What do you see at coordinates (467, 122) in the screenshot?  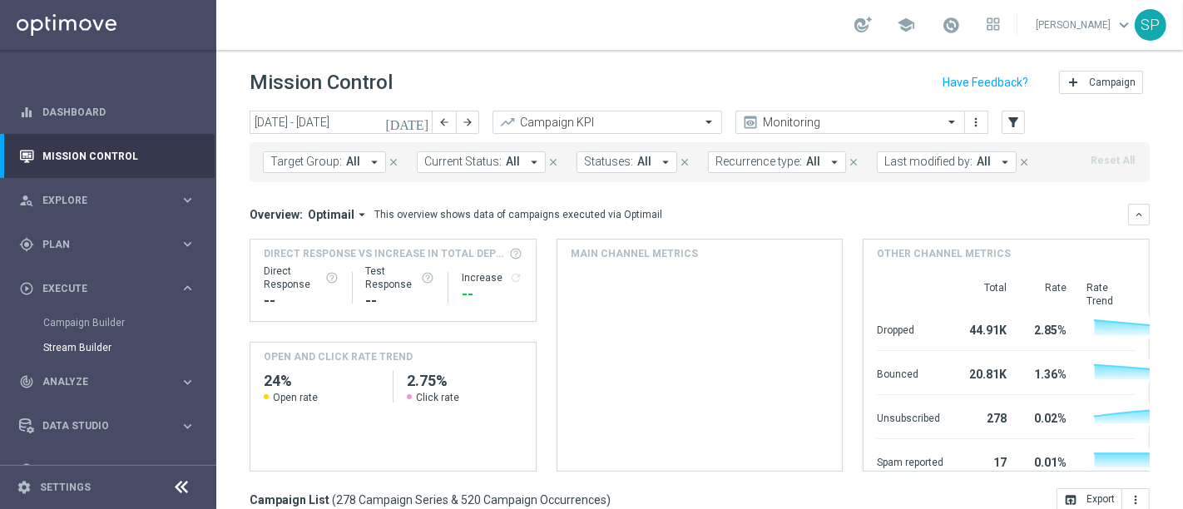 I see `button: arrow_forward` at bounding box center [467, 122].